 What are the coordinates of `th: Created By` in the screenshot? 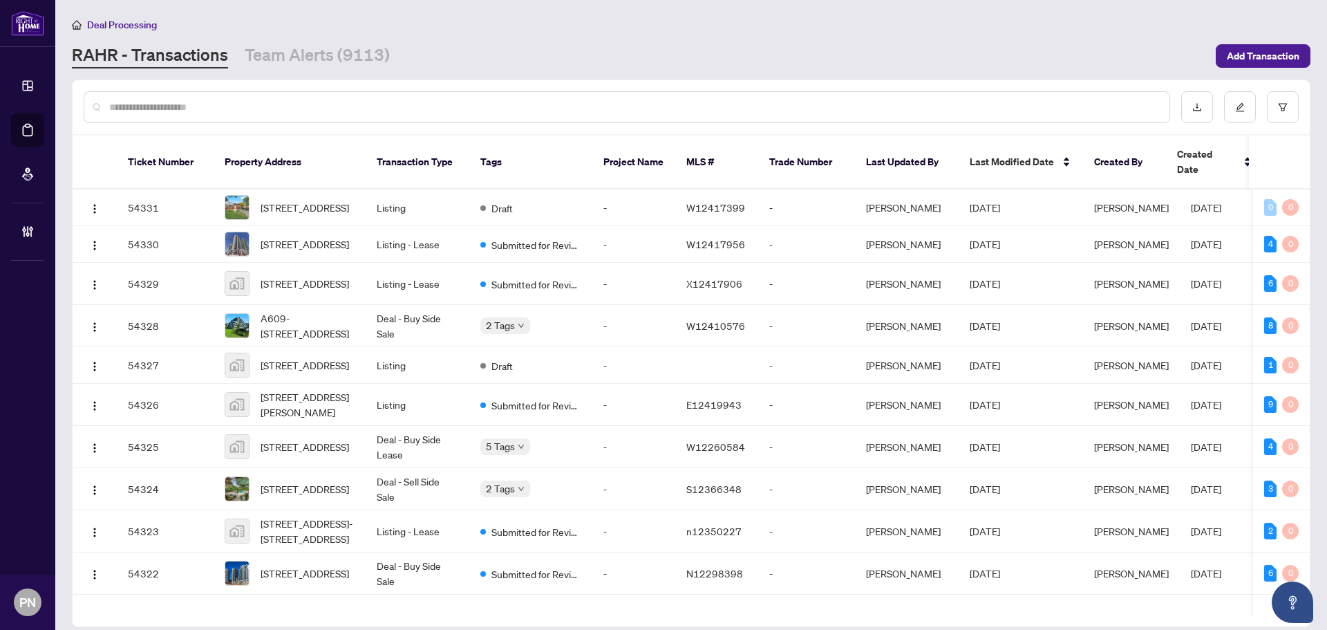 It's located at (1124, 162).